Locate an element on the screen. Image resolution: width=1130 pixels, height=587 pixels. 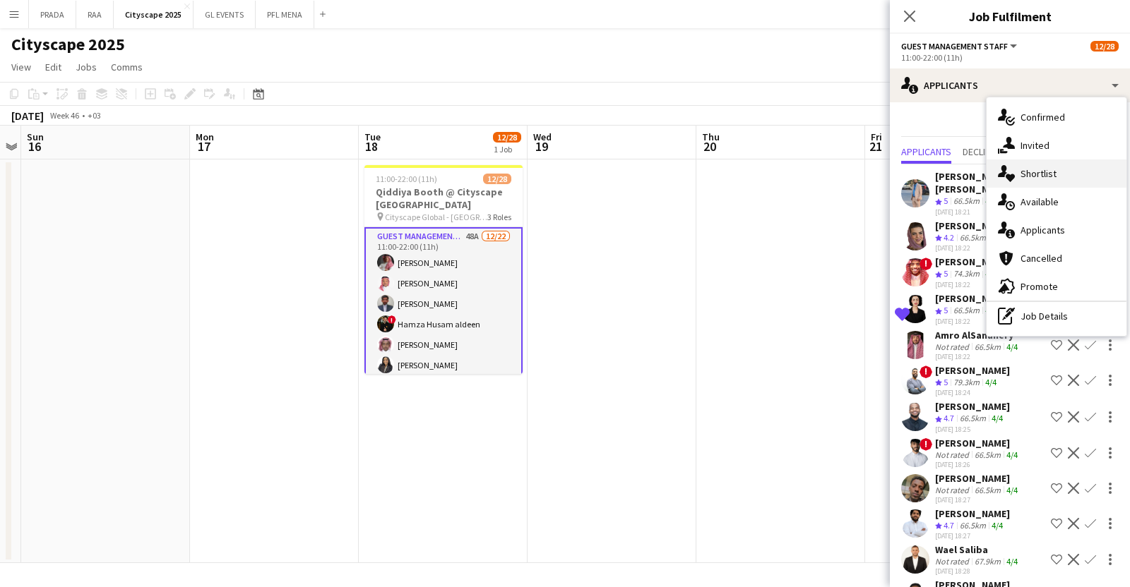
span: Available is located at coordinates (1039, 202).